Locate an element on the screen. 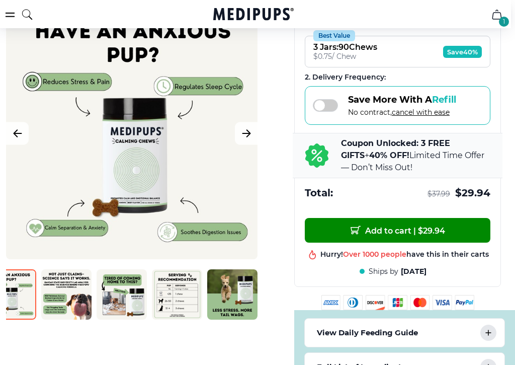  span: Refill is located at coordinates (444, 100).